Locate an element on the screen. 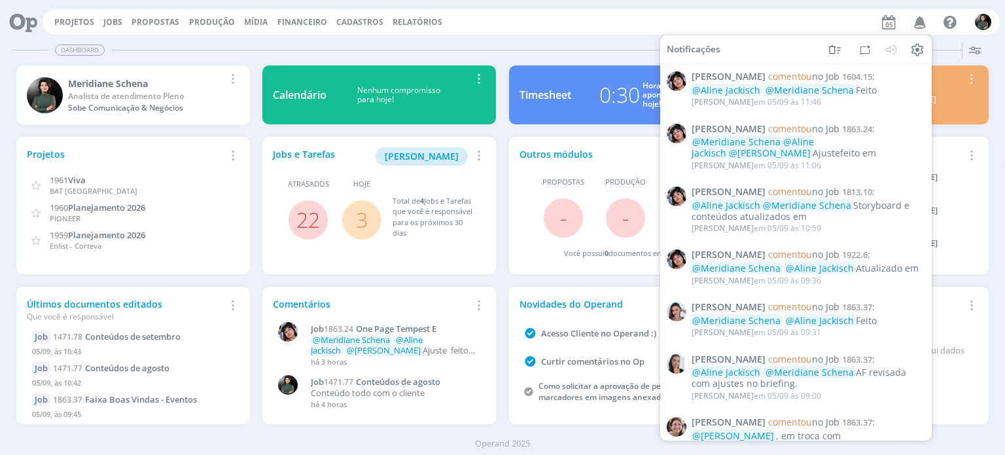 This screenshot has height=455, width=1005. span: 4 is located at coordinates (422, 200).